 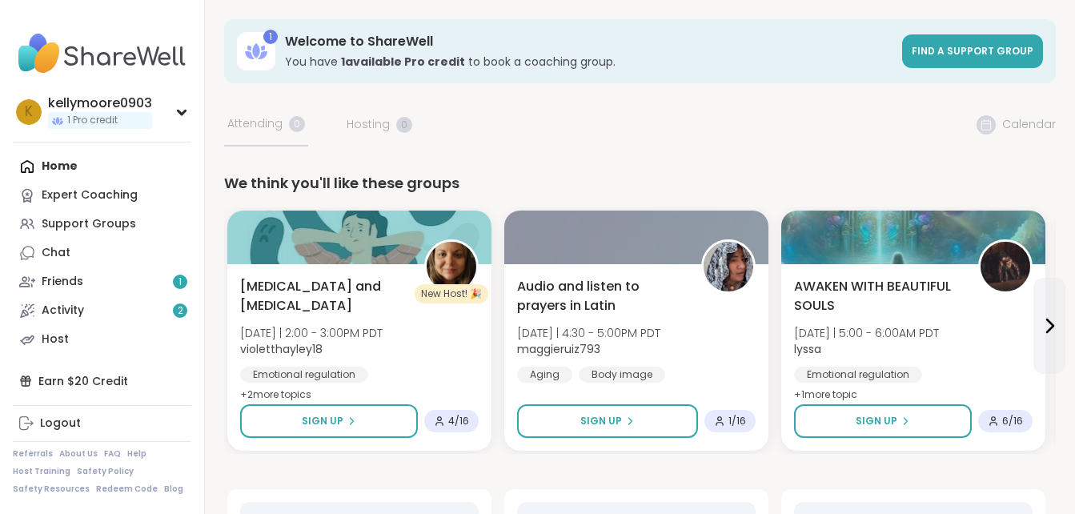 I want to click on div: Chat, so click(x=56, y=253).